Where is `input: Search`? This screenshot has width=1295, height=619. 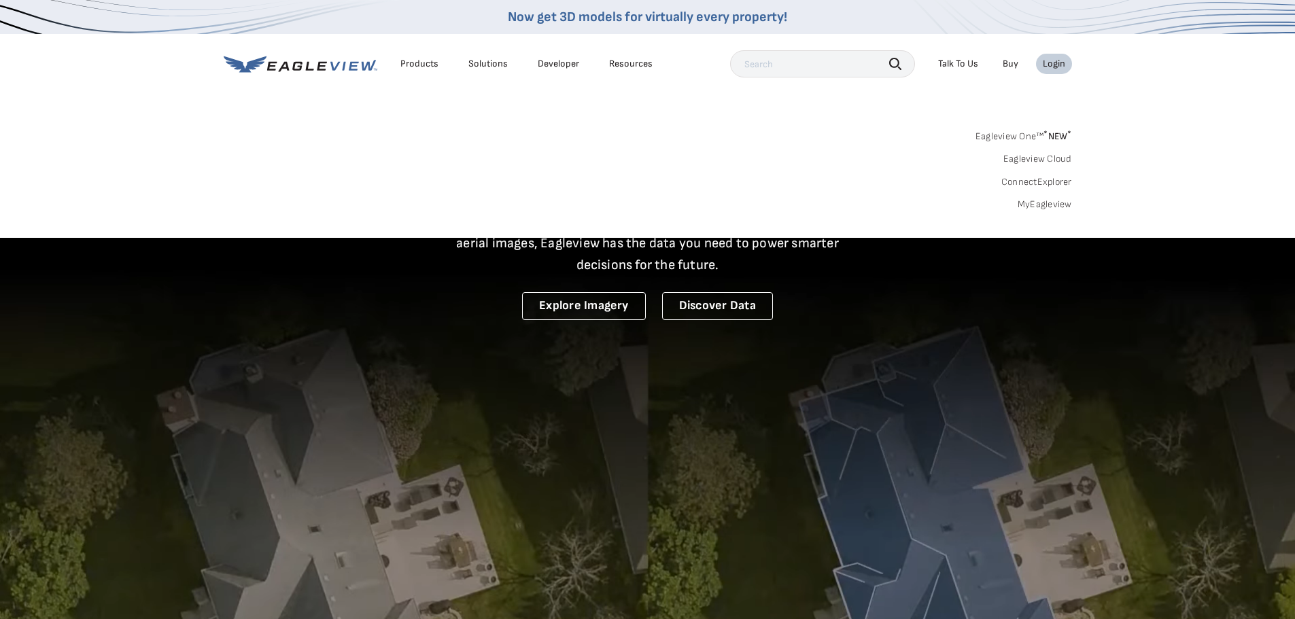 input: Search is located at coordinates (823, 64).